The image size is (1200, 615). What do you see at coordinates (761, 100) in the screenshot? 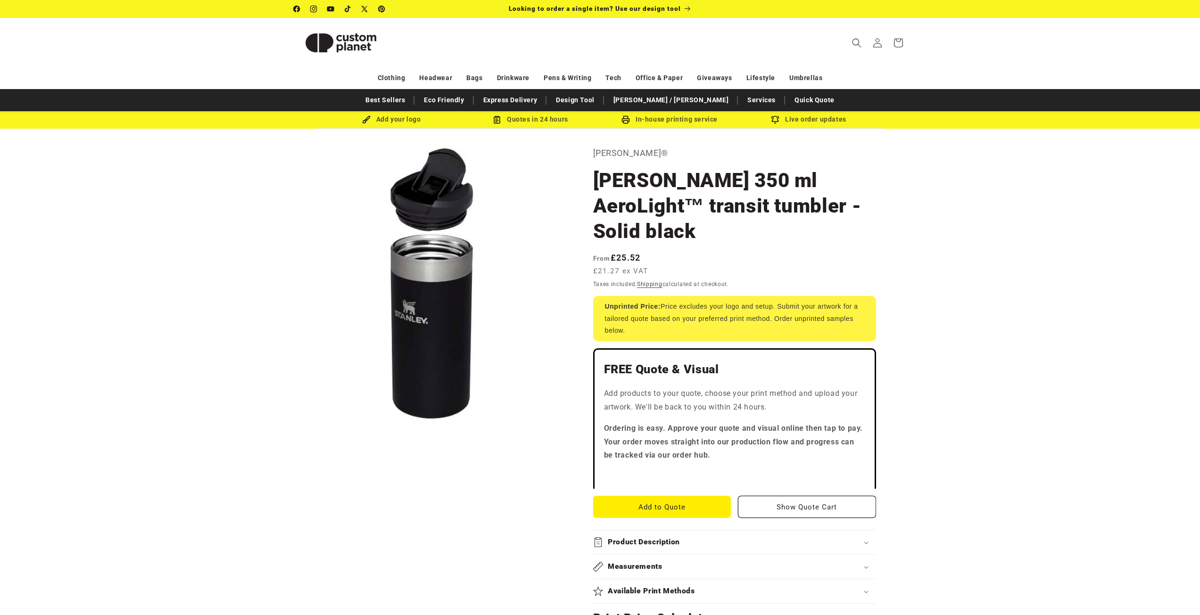
I see `a: Services` at bounding box center [761, 100].